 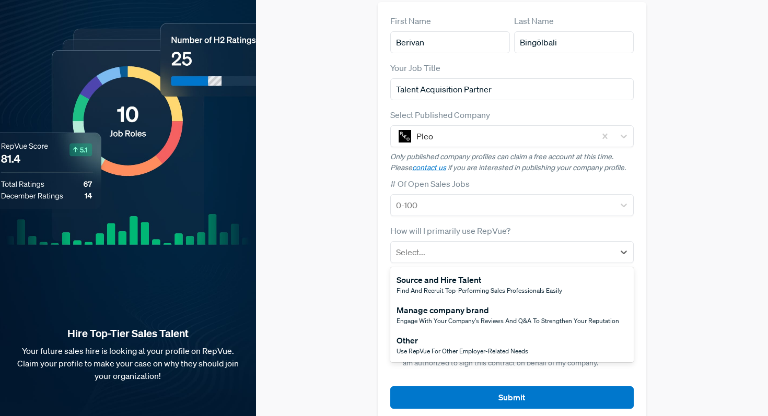 I want to click on span: Find and recruit top-performing sales professionals easily, so click(x=479, y=290).